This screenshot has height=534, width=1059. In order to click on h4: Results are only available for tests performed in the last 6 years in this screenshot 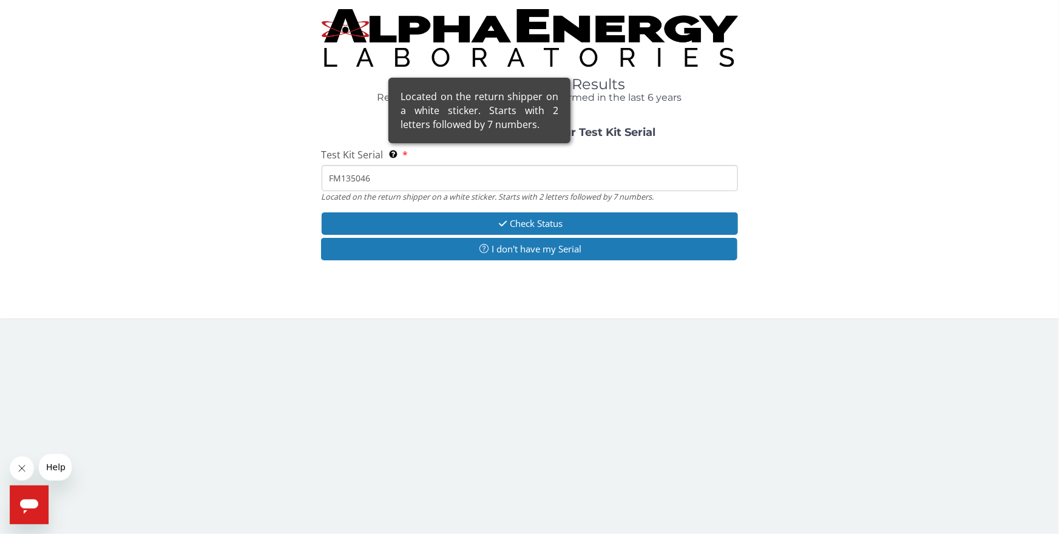, I will do `click(530, 98)`.